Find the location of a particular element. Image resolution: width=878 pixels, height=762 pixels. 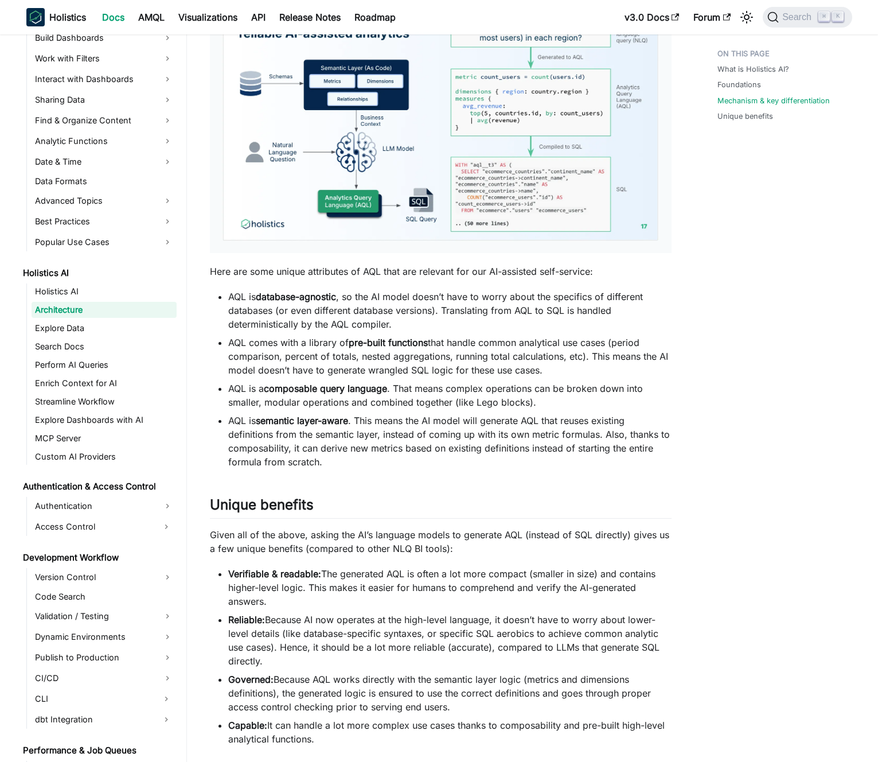

kbd: K is located at coordinates (838, 17).